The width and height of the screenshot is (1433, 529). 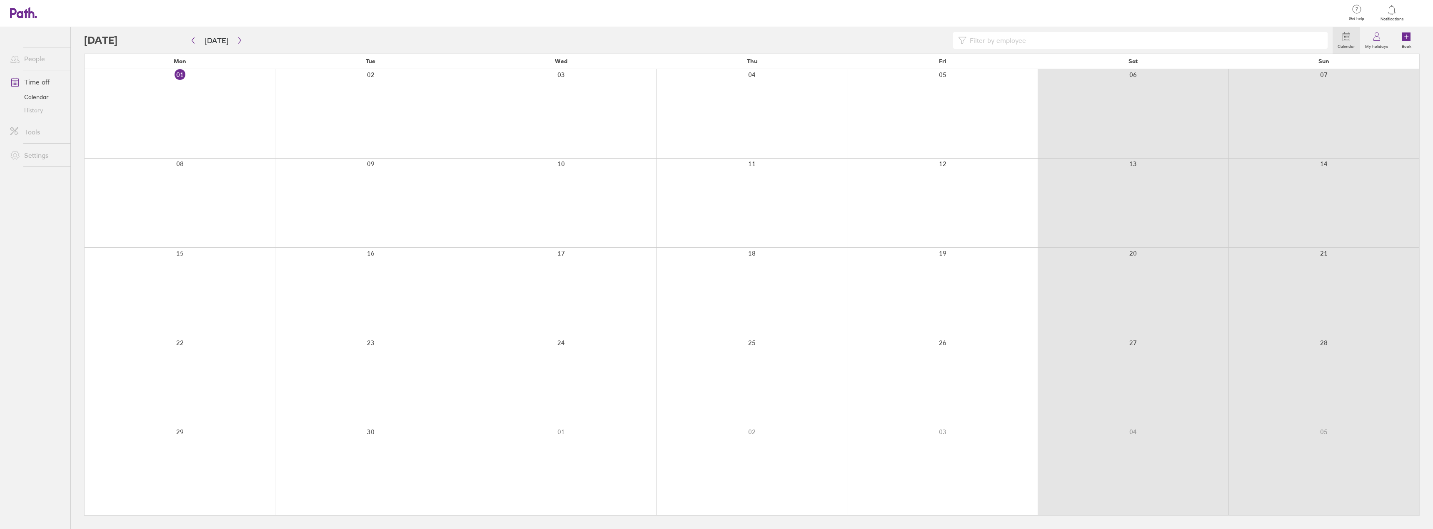 What do you see at coordinates (180, 61) in the screenshot?
I see `span: Mon` at bounding box center [180, 61].